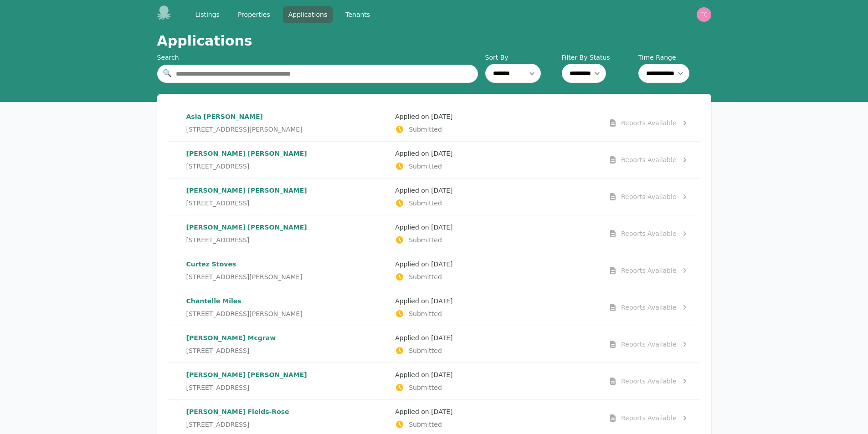 This screenshot has width=868, height=434. What do you see at coordinates (308, 15) in the screenshot?
I see `a: Applications` at bounding box center [308, 15].